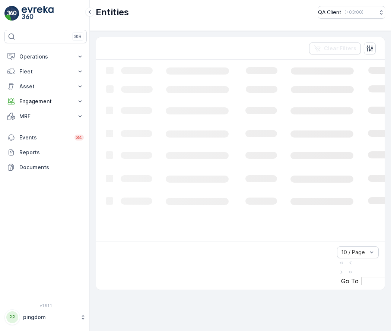  I want to click on p: Fleet, so click(45, 72).